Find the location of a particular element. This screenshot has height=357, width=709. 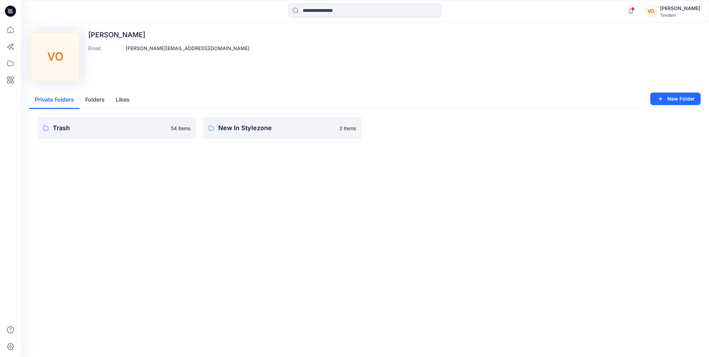

button: Likes is located at coordinates (123, 100).